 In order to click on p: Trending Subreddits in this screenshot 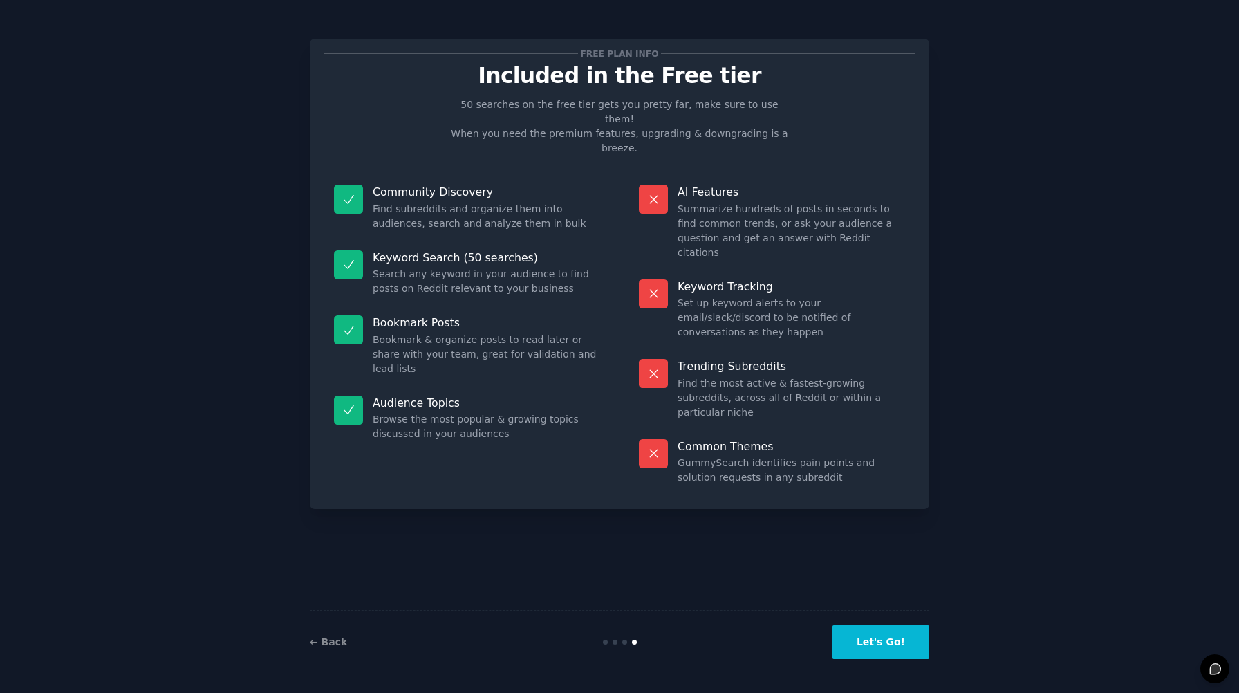, I will do `click(791, 366)`.